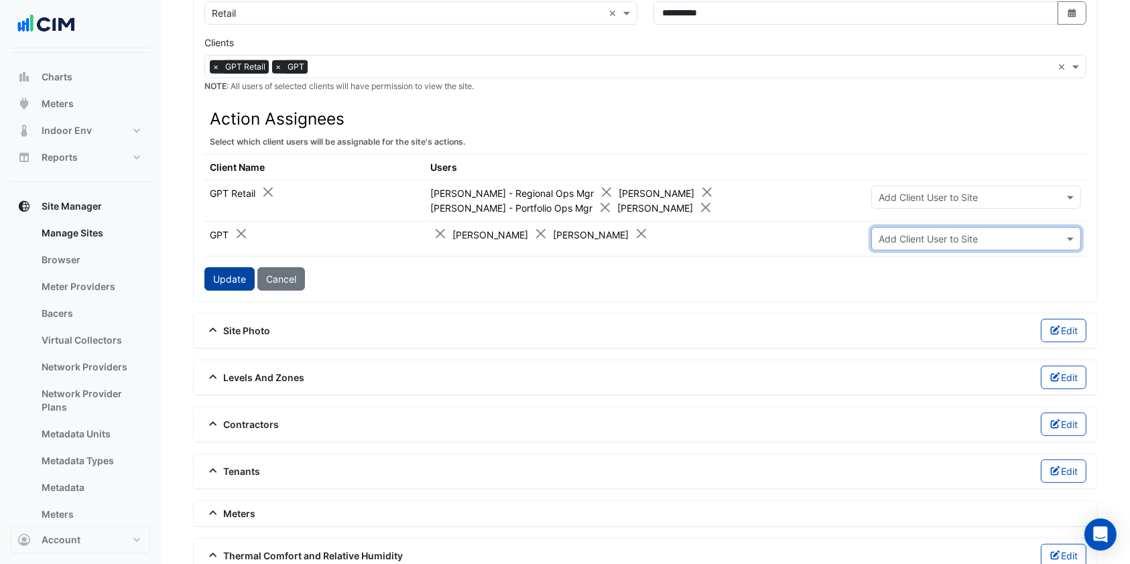 The image size is (1130, 564). I want to click on a: Metadata, so click(90, 488).